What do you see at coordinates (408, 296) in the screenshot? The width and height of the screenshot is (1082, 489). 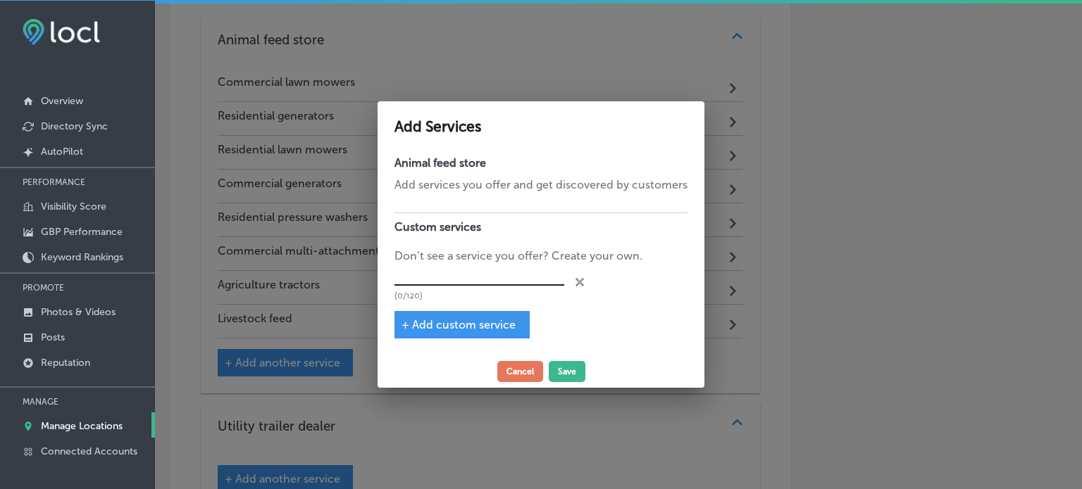 I see `span: (0/120)` at bounding box center [408, 296].